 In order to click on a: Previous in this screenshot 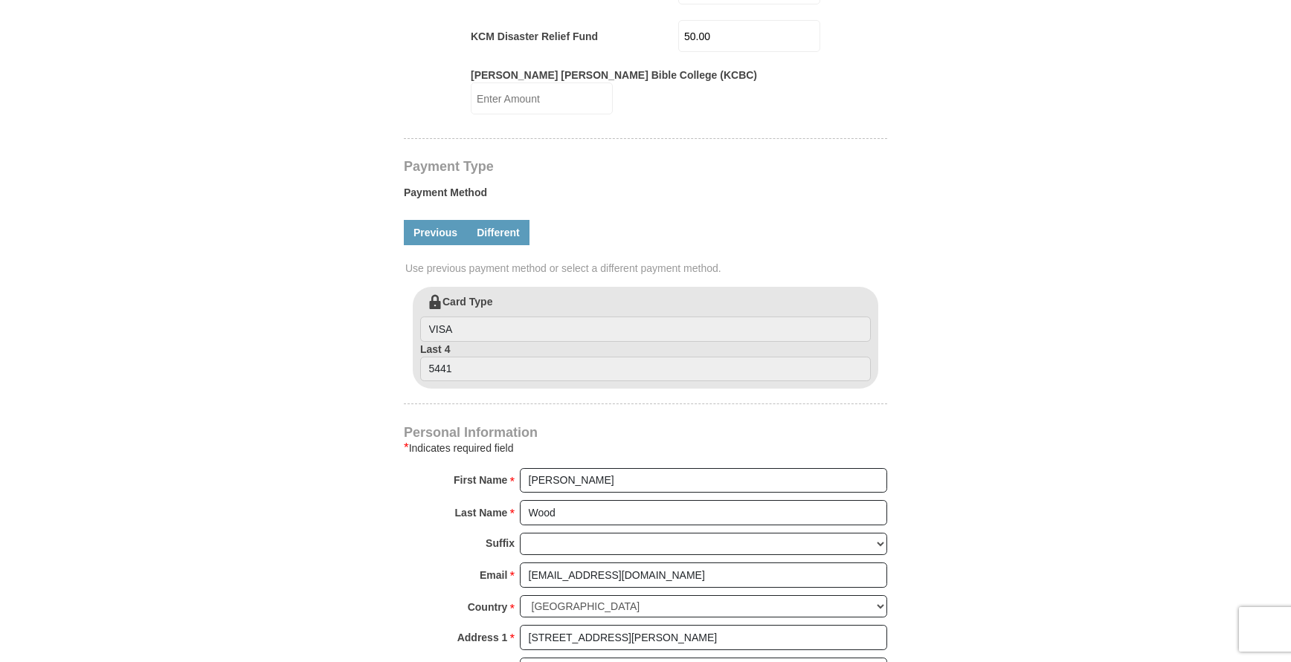, I will do `click(435, 233)`.